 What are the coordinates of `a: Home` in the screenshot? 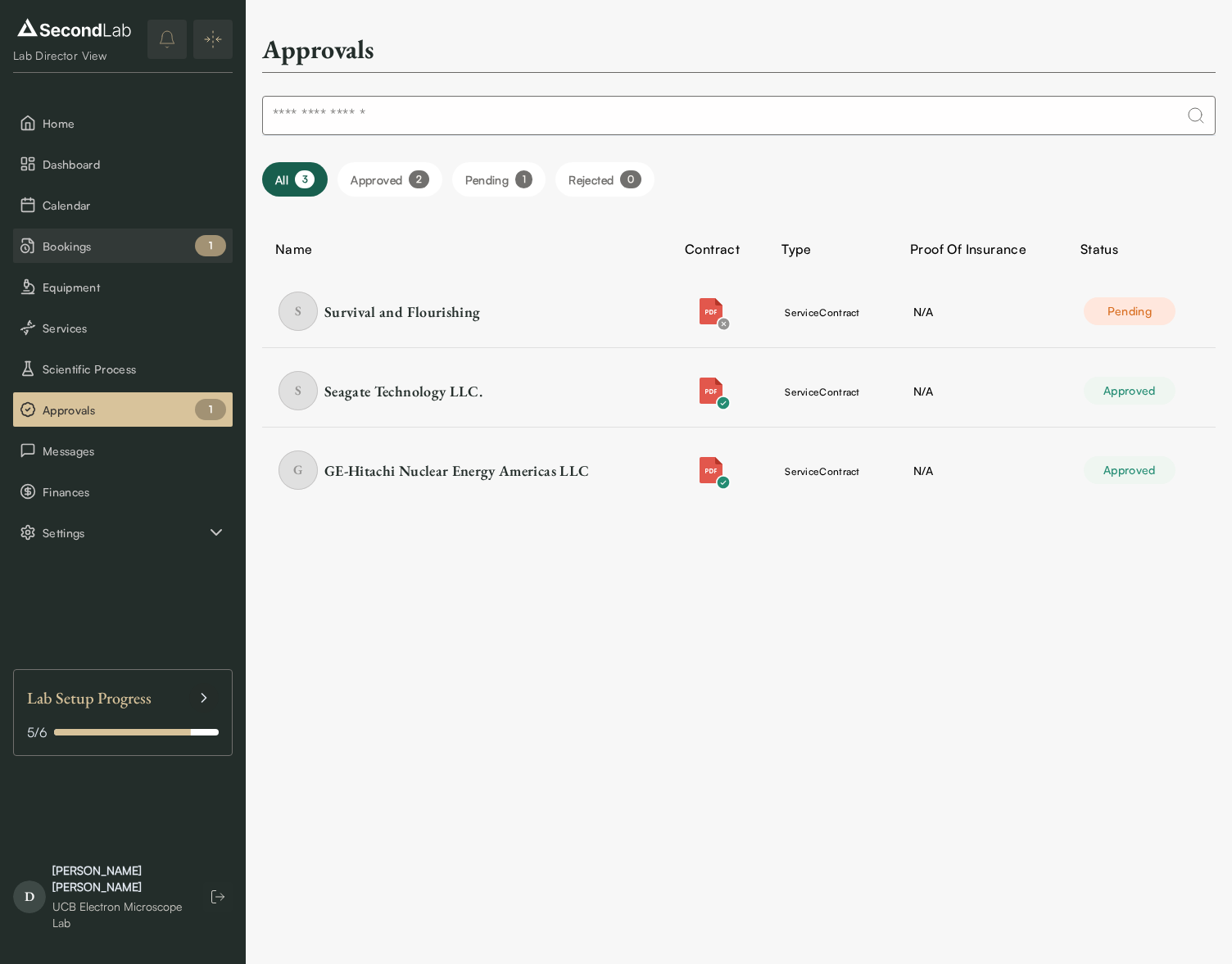 It's located at (122, 122).